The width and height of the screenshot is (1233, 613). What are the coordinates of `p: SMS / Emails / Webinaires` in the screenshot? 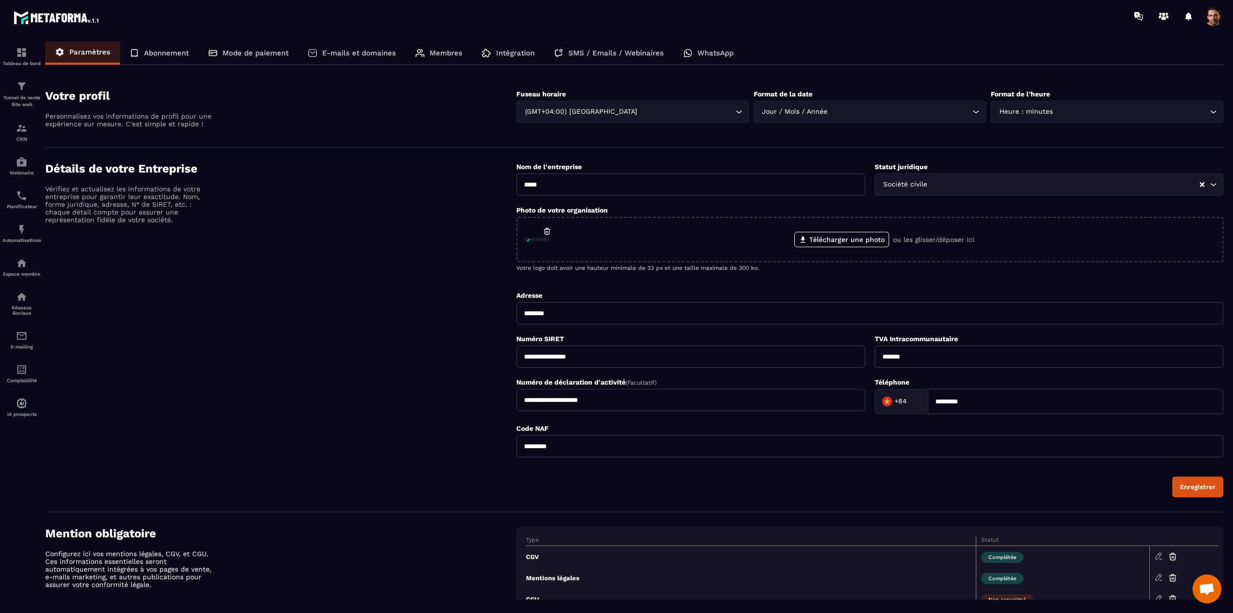 It's located at (616, 53).